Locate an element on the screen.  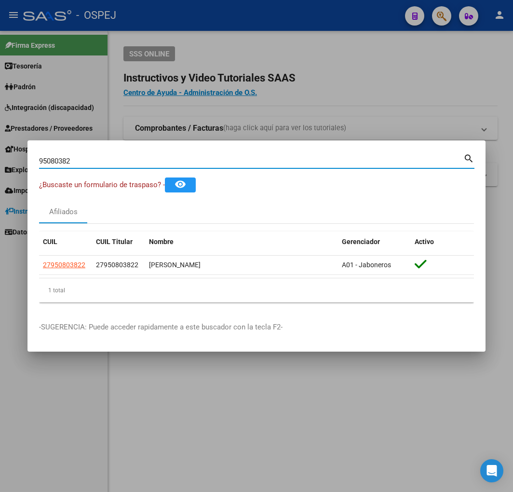
p: -SUGERENCIA: Puede acceder rapidamente a este buscador con la tecla F2- is located at coordinates (256, 327).